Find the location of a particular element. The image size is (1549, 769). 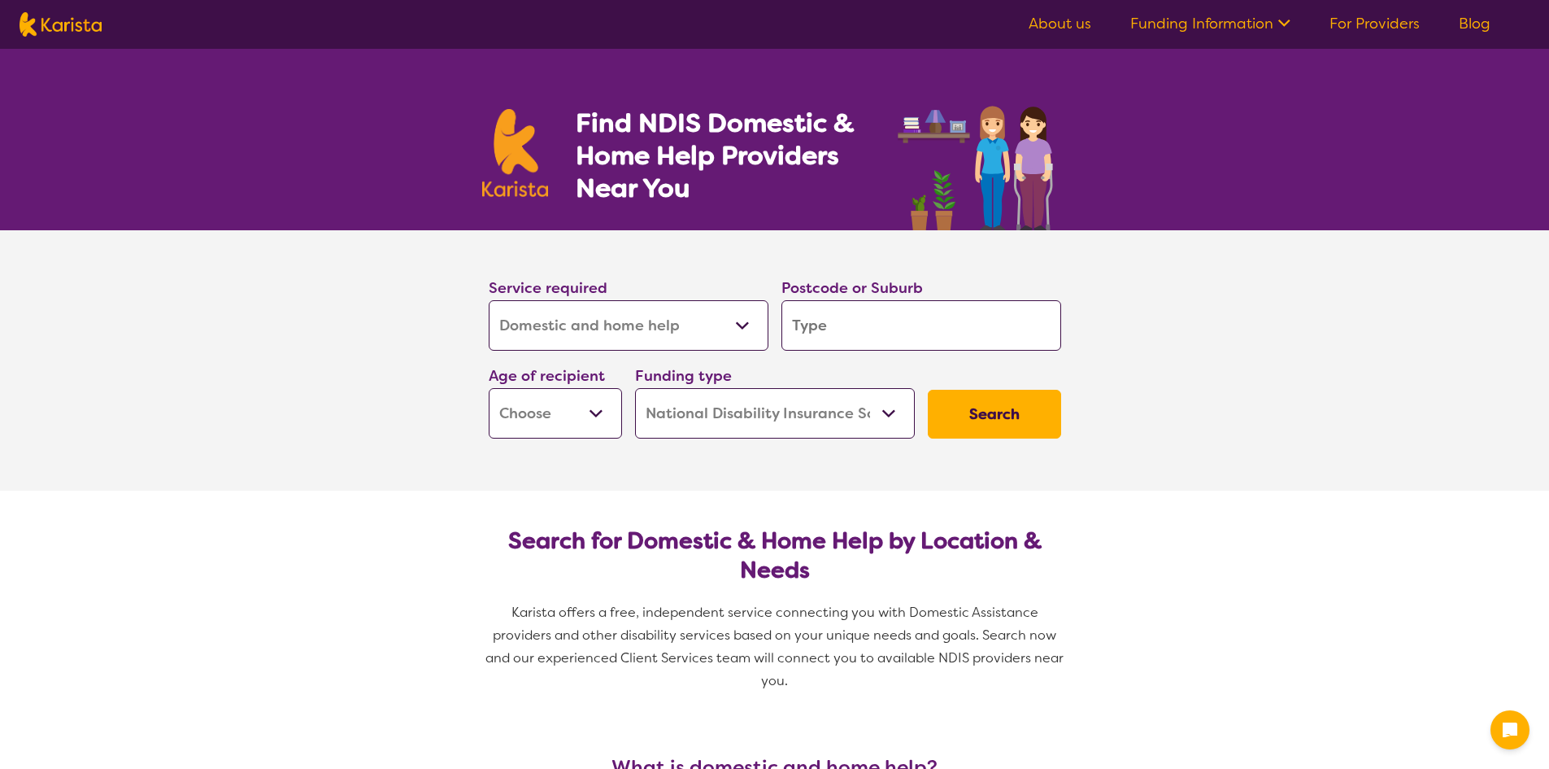

label: Service required is located at coordinates (548, 288).